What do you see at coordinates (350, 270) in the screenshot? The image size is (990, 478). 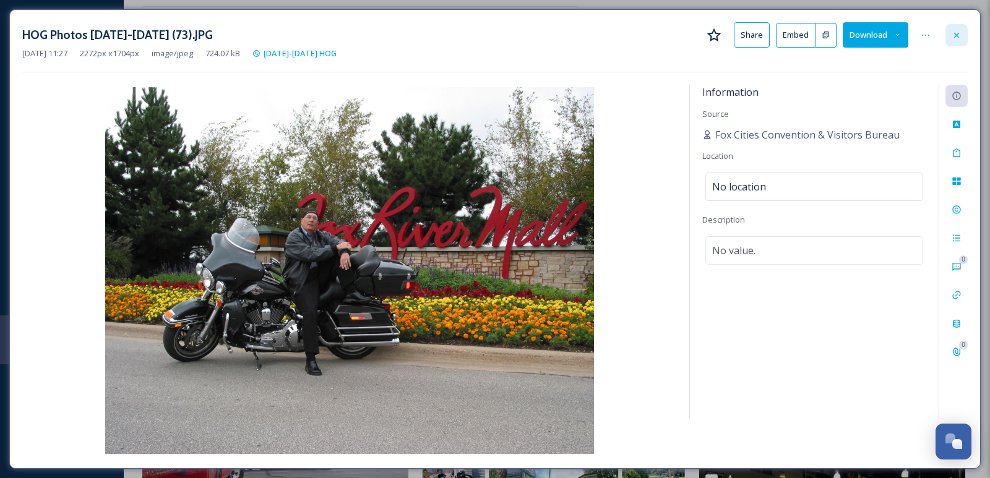 I see `img: 3856-wl-UEKB4UJ1920DBAS5NBHE45CC9O.JPG` at bounding box center [350, 270].